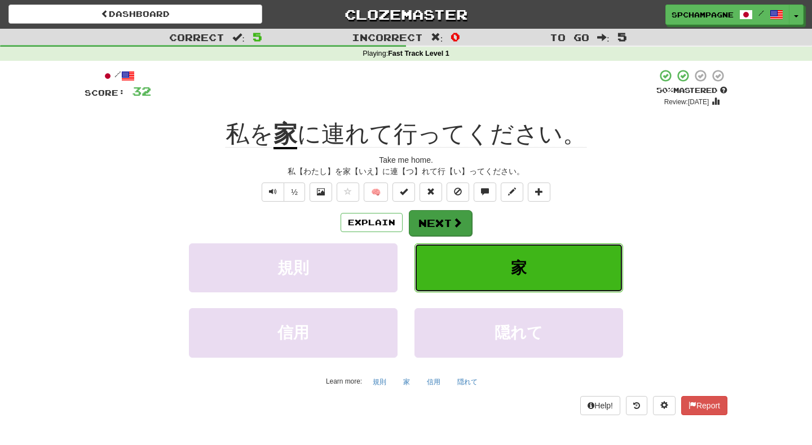  What do you see at coordinates (293, 333) in the screenshot?
I see `span: 信用` at bounding box center [293, 333].